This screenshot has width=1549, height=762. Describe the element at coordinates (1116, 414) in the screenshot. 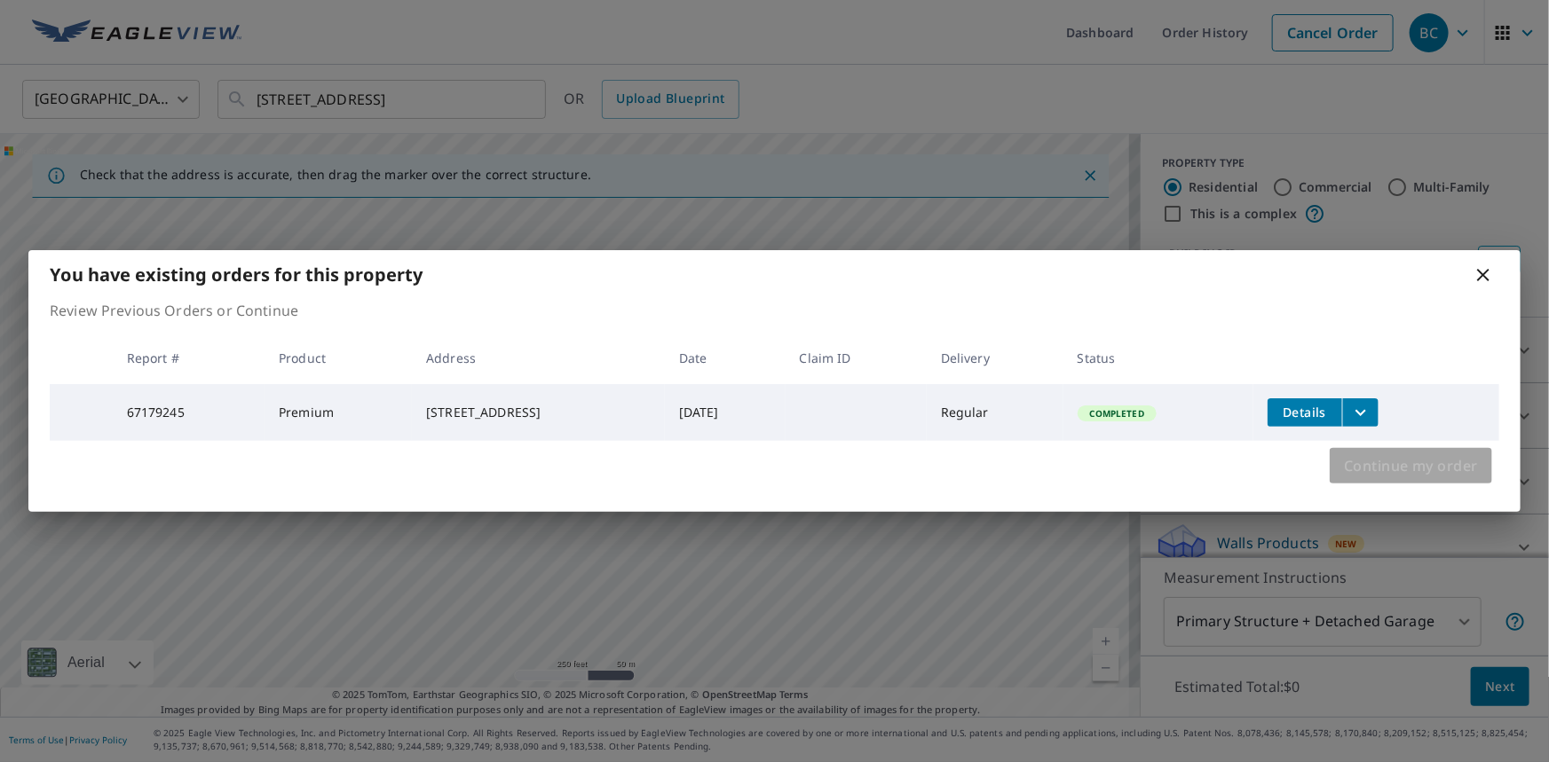

I see `span: Completed` at that location.